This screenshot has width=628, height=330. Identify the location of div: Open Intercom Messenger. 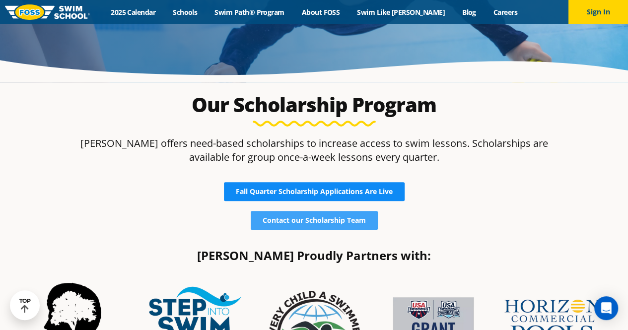
(607, 309).